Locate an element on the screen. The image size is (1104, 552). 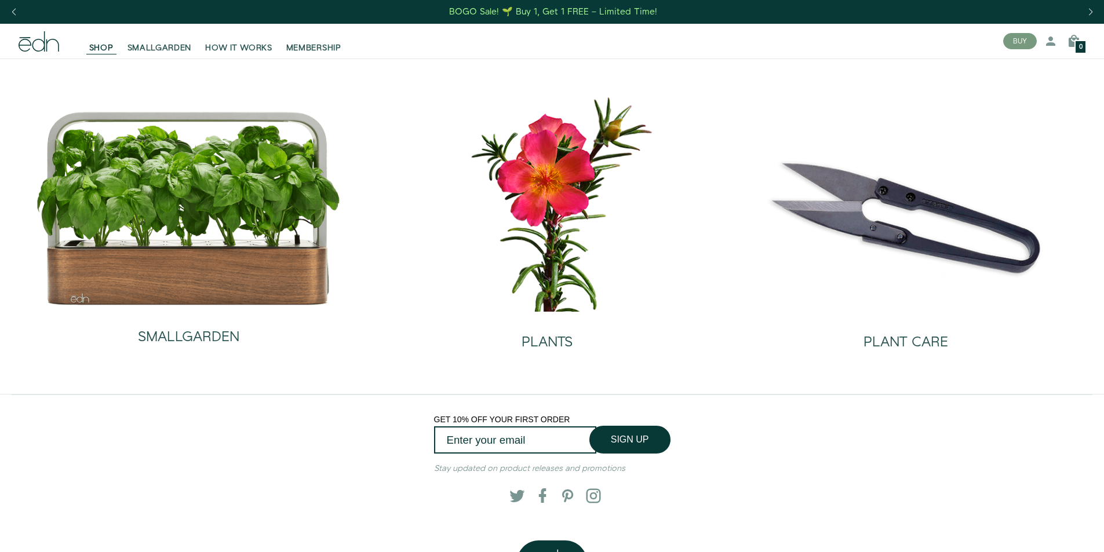
span: 0 is located at coordinates (1081, 47).